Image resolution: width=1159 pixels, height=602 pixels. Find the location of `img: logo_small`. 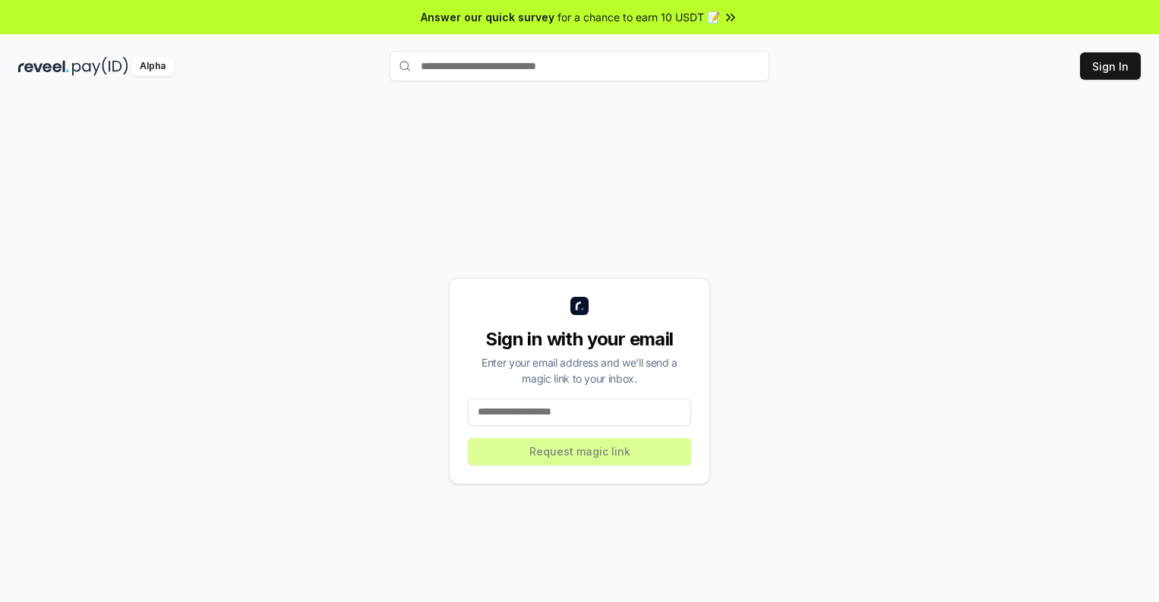

img: logo_small is located at coordinates (580, 306).